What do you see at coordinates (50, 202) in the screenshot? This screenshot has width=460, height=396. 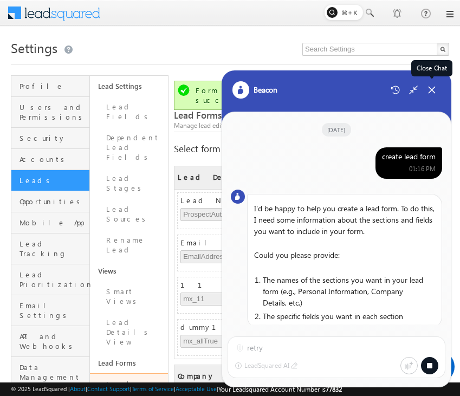 I see `a: Opportunities` at bounding box center [50, 202].